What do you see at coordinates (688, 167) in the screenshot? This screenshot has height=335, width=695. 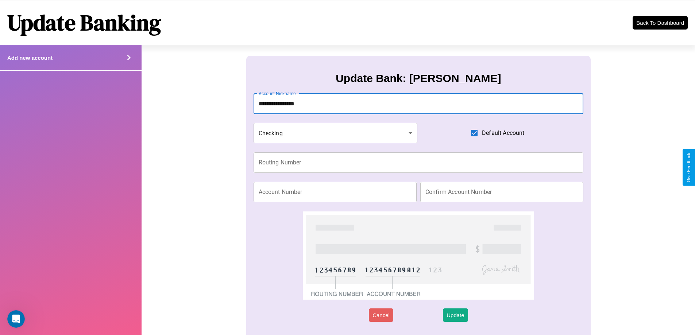 I see `div: Give Feedback` at bounding box center [688, 167].